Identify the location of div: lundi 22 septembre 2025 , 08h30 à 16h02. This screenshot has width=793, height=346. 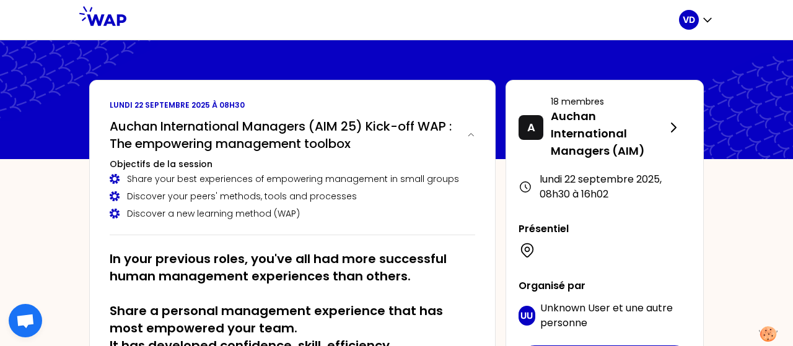
(604, 187).